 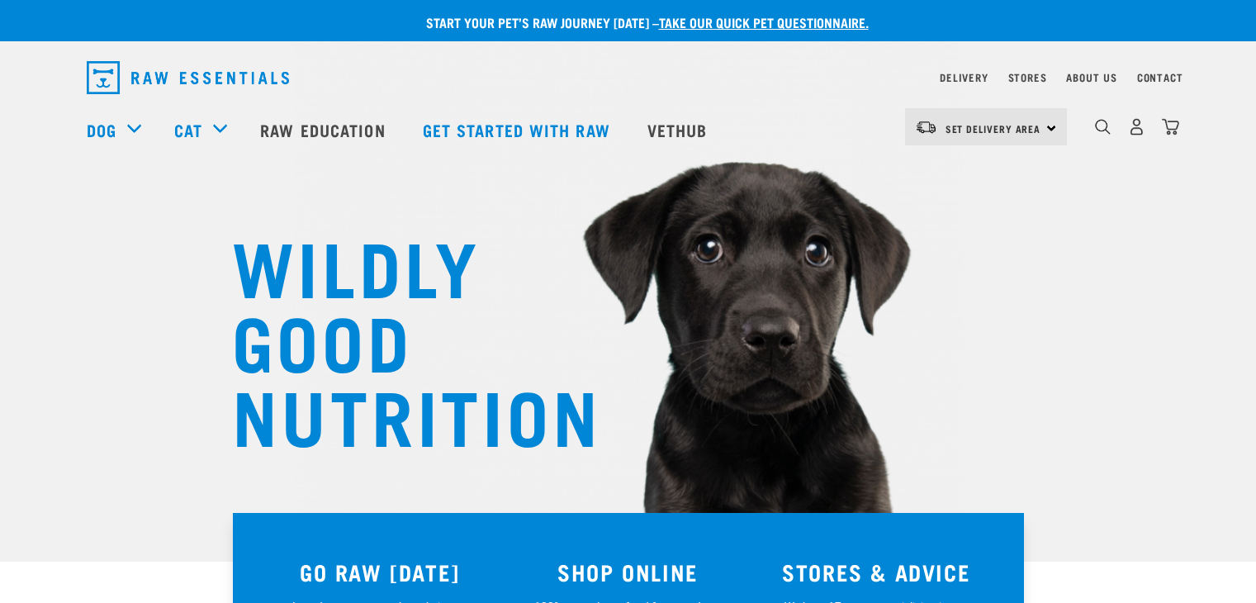 I want to click on a: Get started with Raw, so click(x=518, y=130).